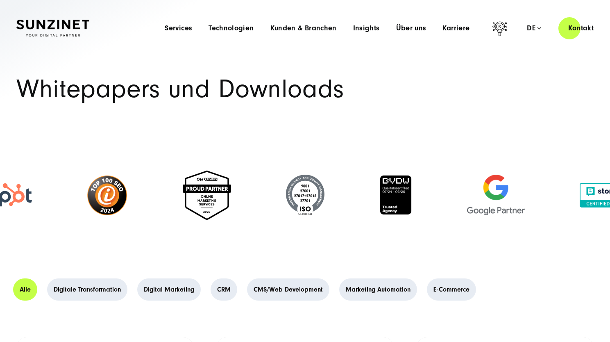  What do you see at coordinates (224, 289) in the screenshot?
I see `a: CRM` at bounding box center [224, 289].